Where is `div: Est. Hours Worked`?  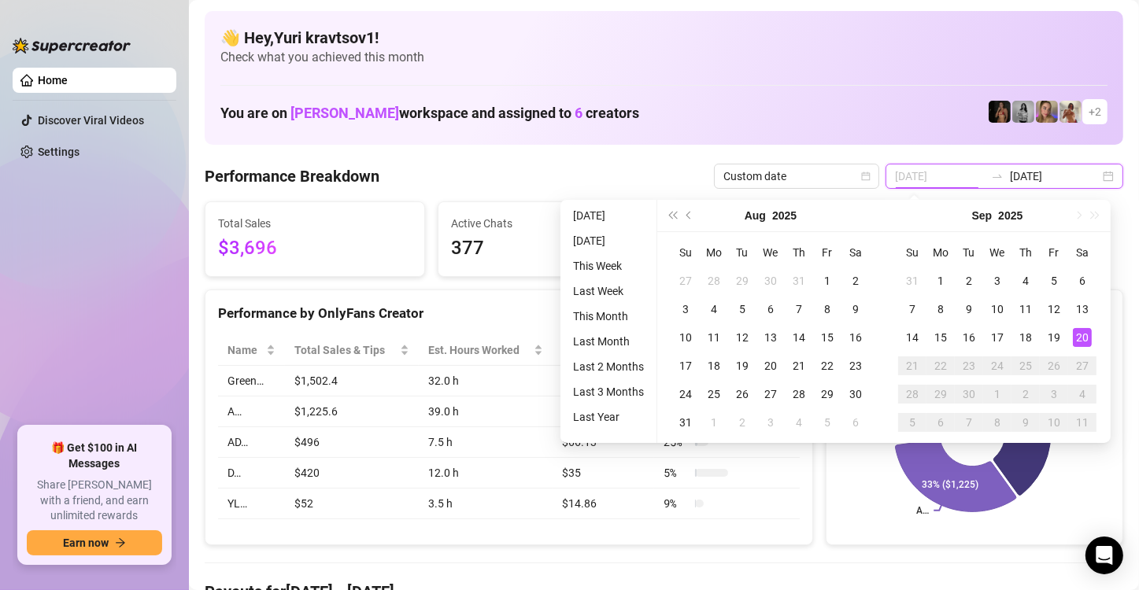 div: Est. Hours Worked is located at coordinates (479, 350).